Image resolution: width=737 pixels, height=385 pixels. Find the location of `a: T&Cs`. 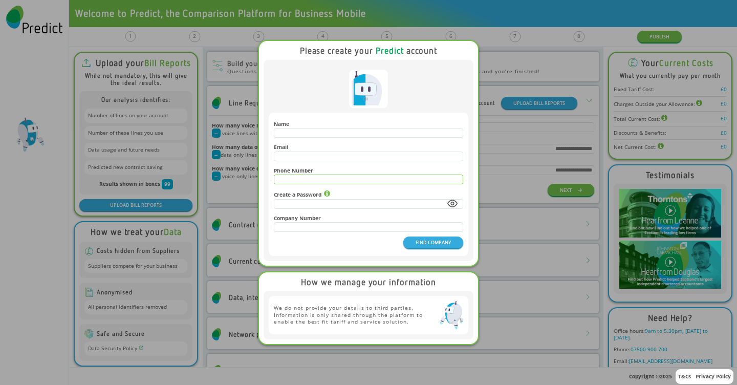

a: T&Cs is located at coordinates (684, 376).